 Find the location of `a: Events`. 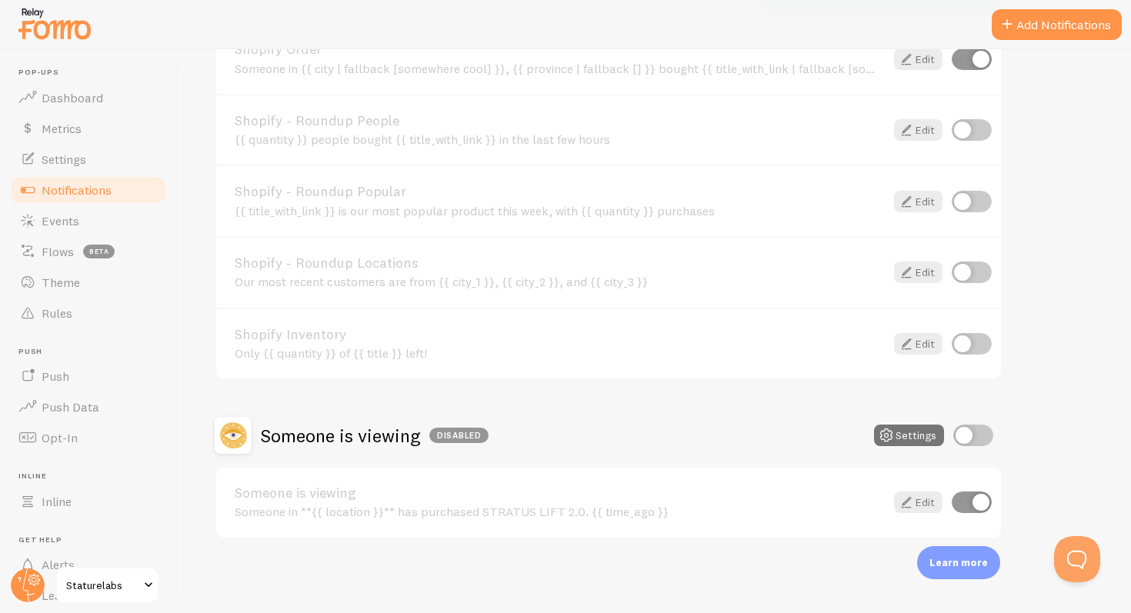

a: Events is located at coordinates (88, 221).